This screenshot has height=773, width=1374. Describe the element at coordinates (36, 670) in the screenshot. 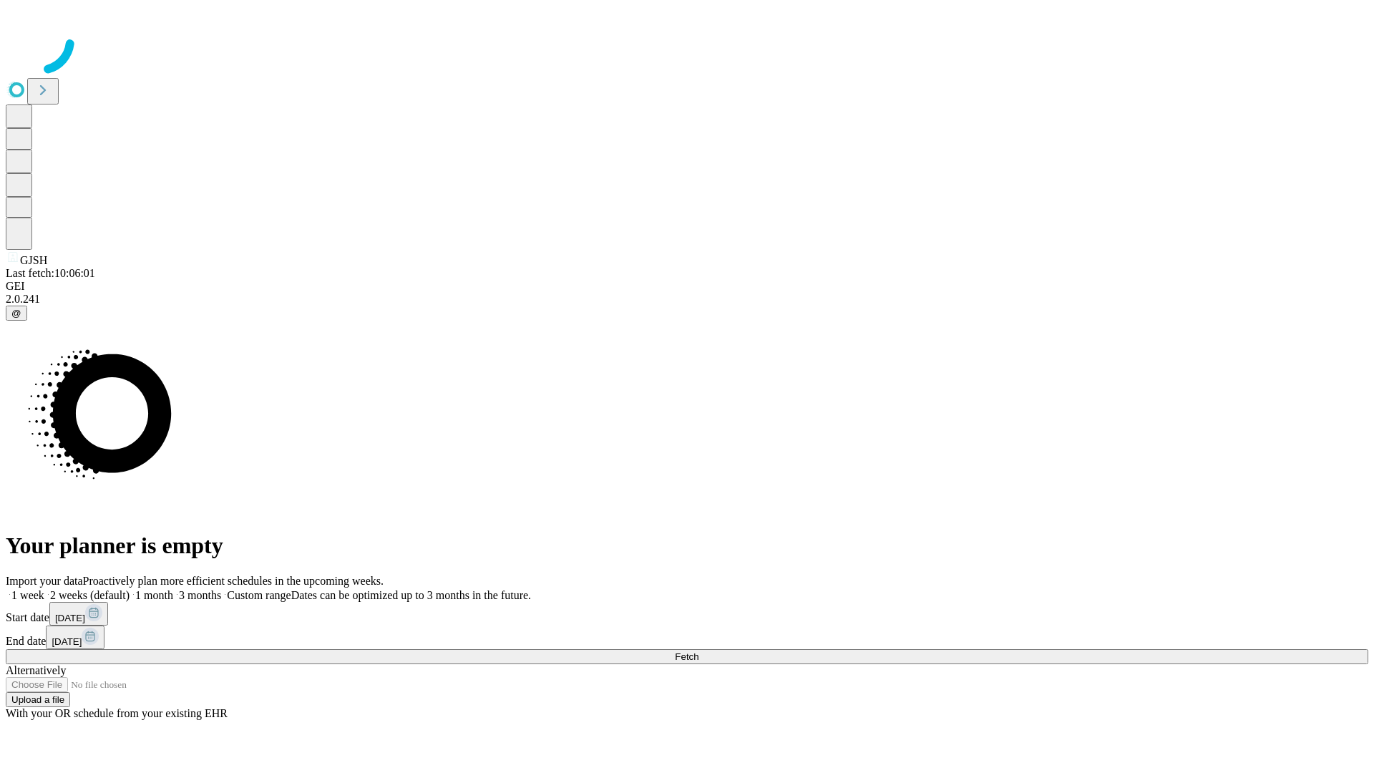

I see `span: Alternatively` at that location.